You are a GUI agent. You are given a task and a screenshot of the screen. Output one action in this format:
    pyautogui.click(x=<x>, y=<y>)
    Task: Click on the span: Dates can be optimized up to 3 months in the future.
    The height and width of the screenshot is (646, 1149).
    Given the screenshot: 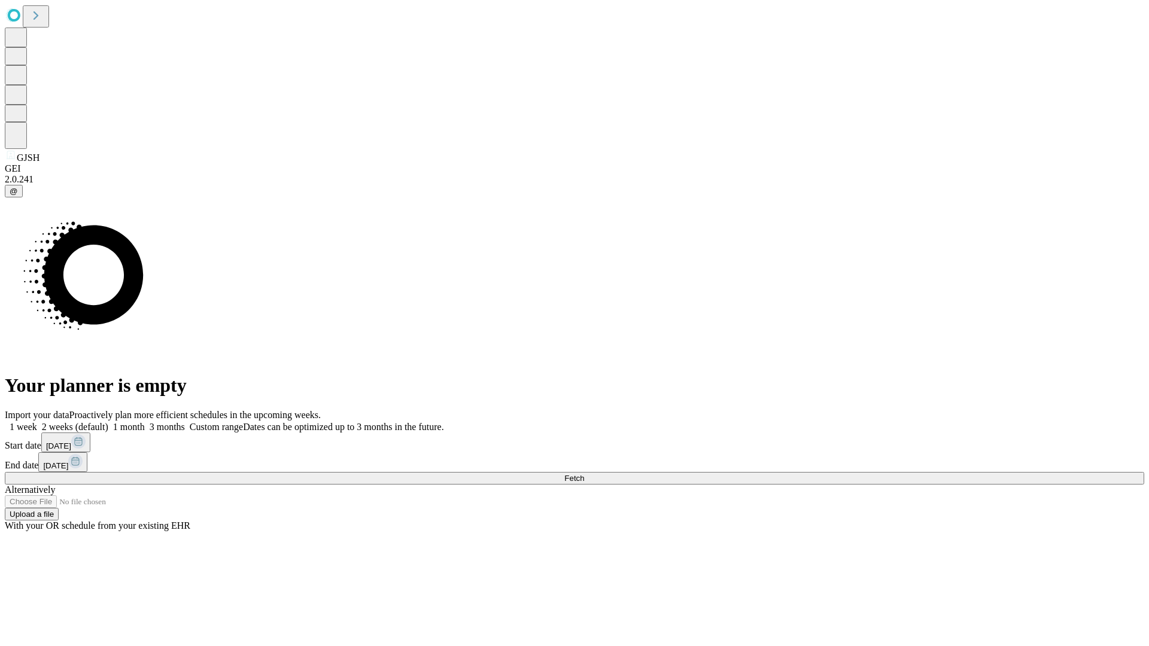 What is the action you would take?
    pyautogui.click(x=343, y=427)
    